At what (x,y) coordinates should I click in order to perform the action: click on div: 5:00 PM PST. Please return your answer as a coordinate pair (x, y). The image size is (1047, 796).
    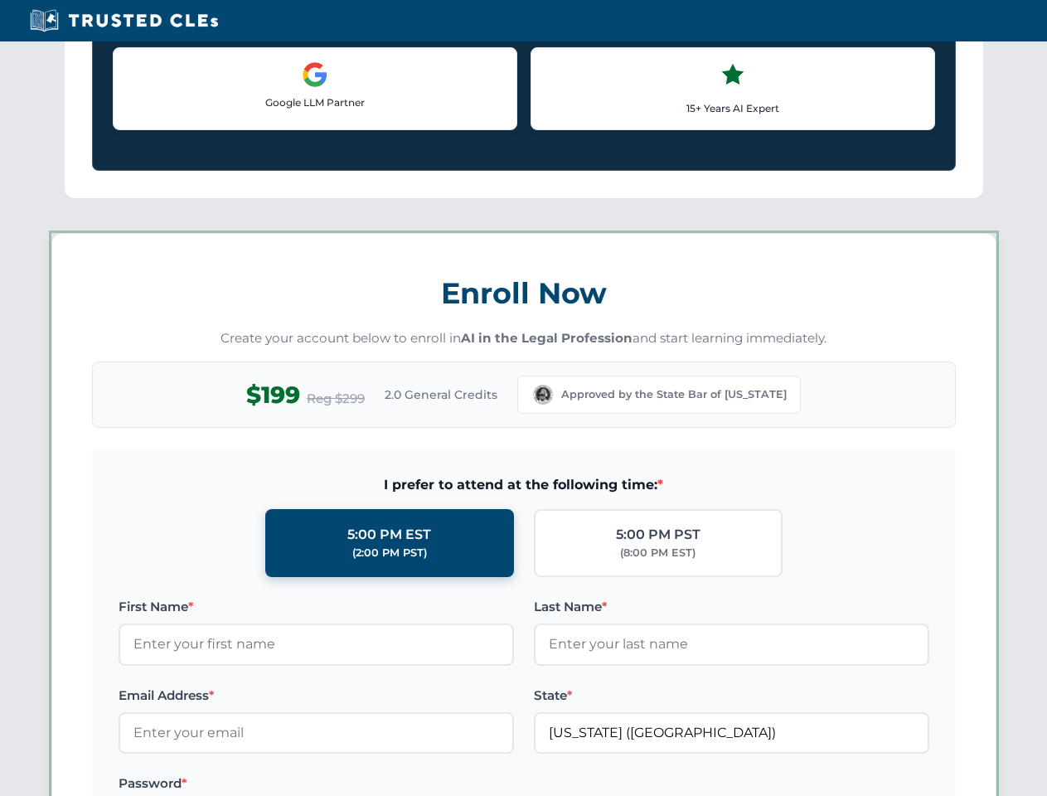
    Looking at the image, I should click on (658, 535).